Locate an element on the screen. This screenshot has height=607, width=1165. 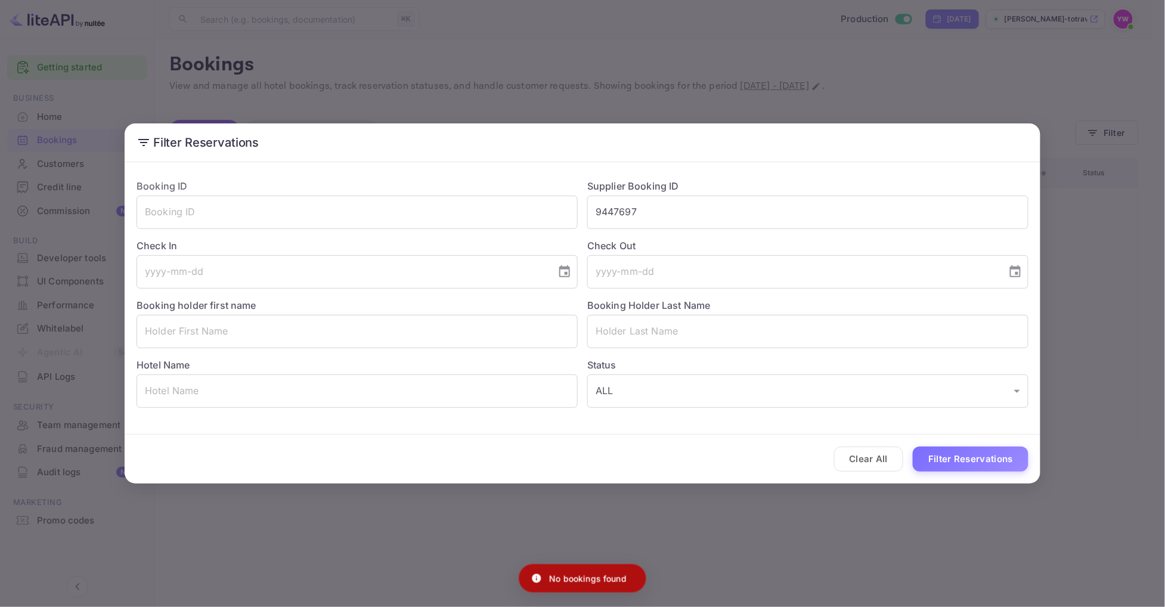
input: Holder Last Name is located at coordinates (808, 332).